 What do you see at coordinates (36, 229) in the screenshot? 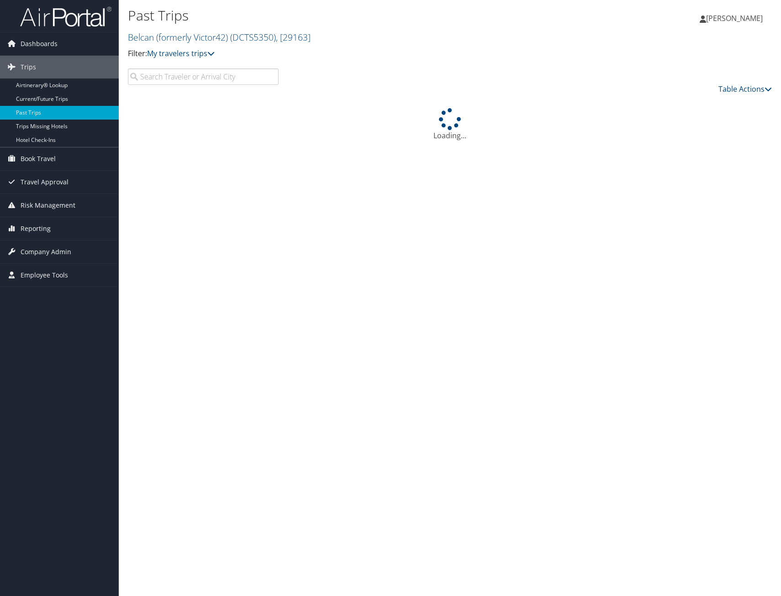
I see `span: Reporting` at bounding box center [36, 229].